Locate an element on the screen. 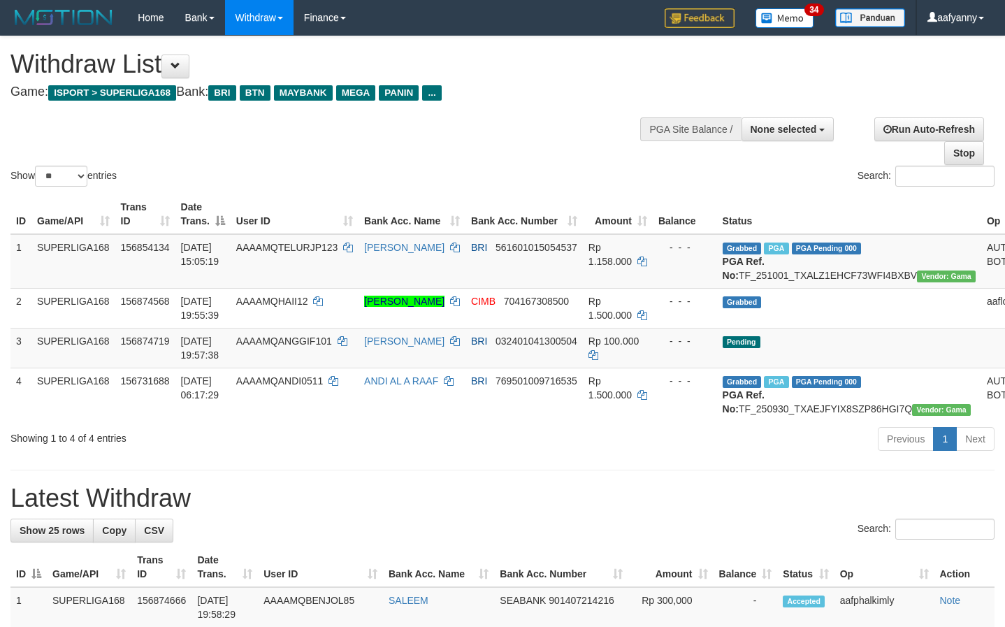  th: Op: activate to sort column ascending is located at coordinates (884, 567).